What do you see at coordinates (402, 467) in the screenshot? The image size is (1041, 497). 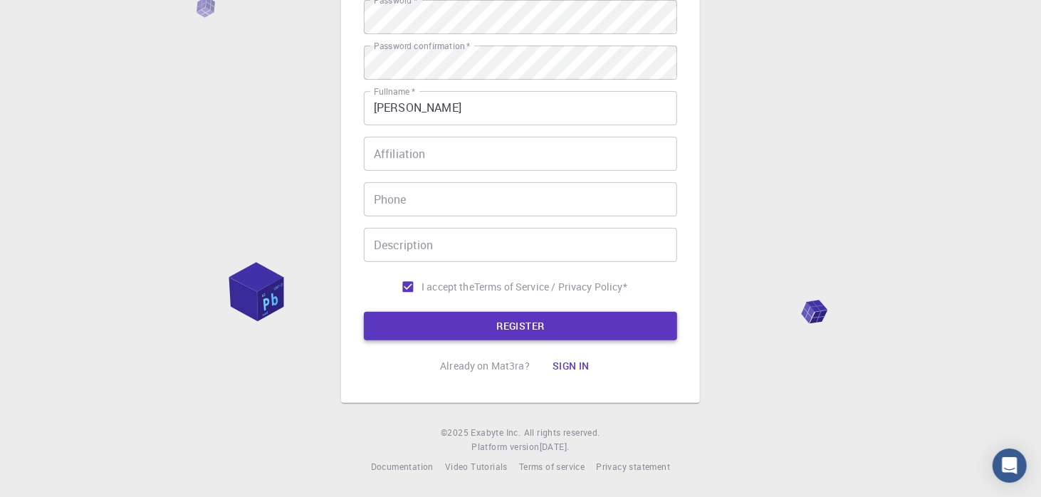 I see `a: Documentation` at bounding box center [402, 467].